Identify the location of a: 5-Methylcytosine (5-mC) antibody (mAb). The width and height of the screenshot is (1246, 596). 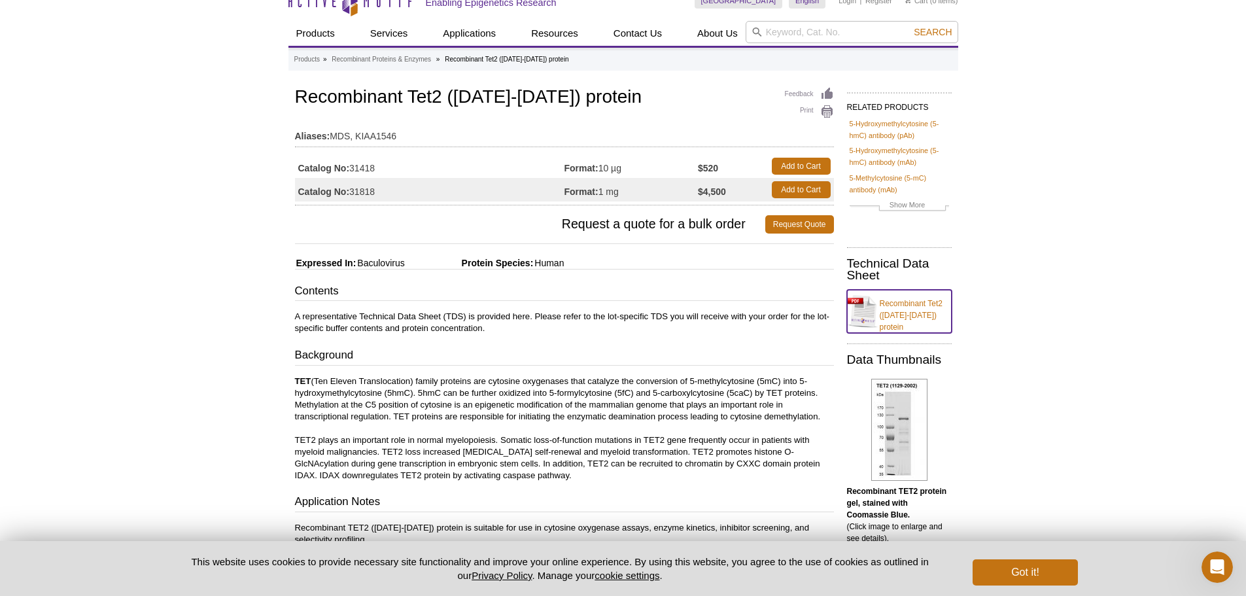
(900, 184).